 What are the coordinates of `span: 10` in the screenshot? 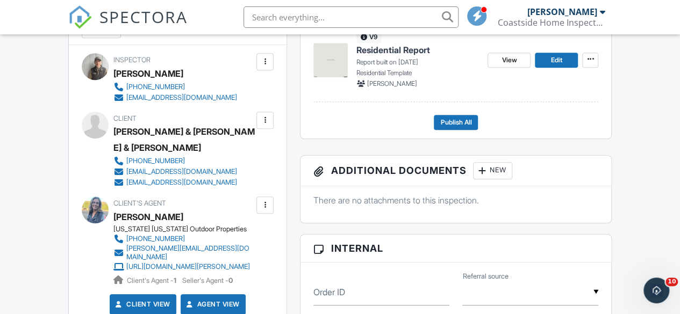 It's located at (671, 282).